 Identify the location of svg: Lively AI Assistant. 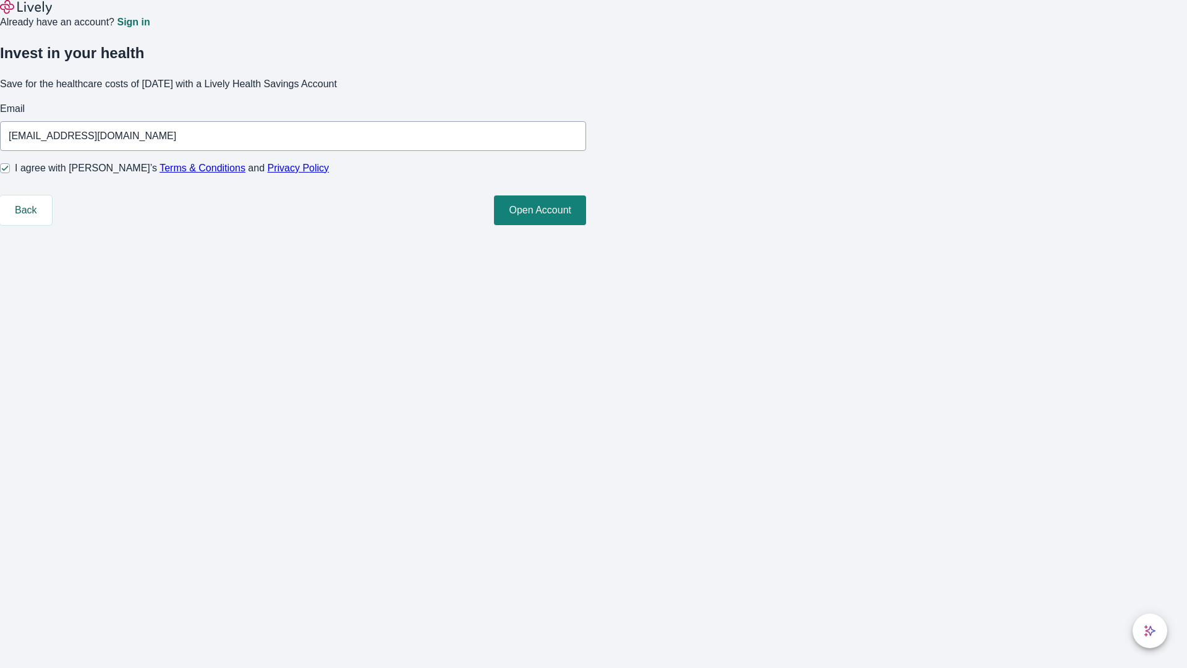
(1150, 631).